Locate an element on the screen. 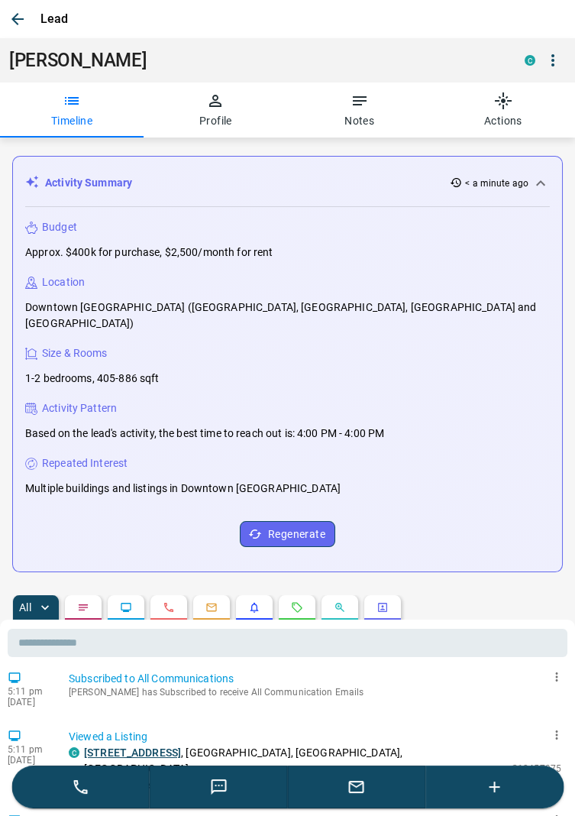 Image resolution: width=575 pixels, height=816 pixels. svg: Lead Browsing Activity is located at coordinates (126, 607).